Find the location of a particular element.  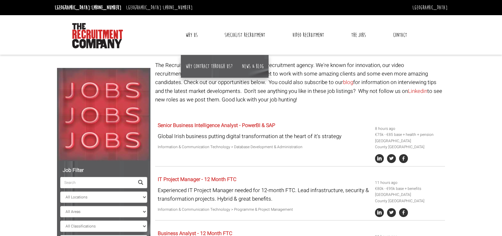

li: €80k - €95k base + benefits is located at coordinates (409, 189).